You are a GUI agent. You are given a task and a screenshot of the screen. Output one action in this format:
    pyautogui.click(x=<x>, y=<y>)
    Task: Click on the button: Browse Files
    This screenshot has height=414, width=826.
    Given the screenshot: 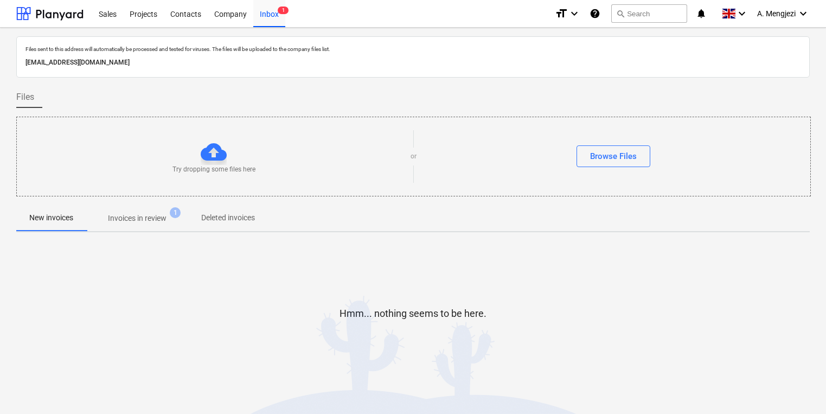 What is the action you would take?
    pyautogui.click(x=613, y=156)
    